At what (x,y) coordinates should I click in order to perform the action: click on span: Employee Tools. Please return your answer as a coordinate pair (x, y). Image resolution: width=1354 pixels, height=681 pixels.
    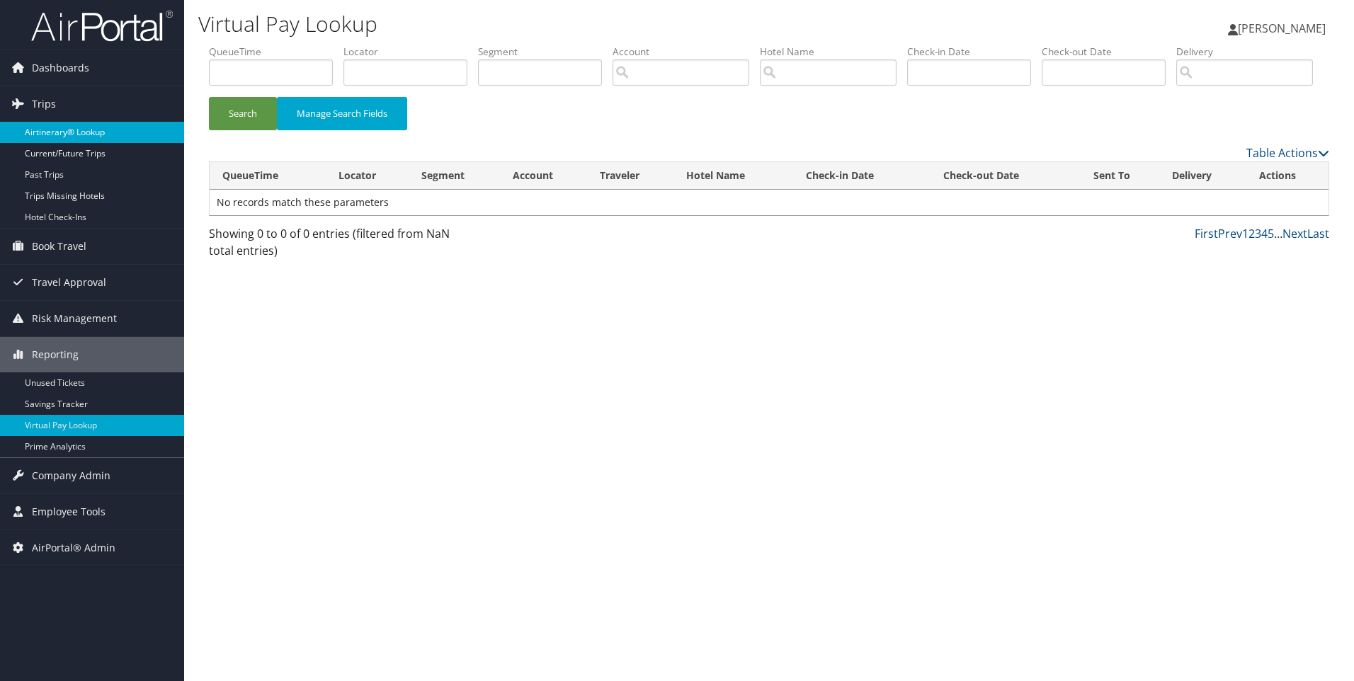
    Looking at the image, I should click on (69, 512).